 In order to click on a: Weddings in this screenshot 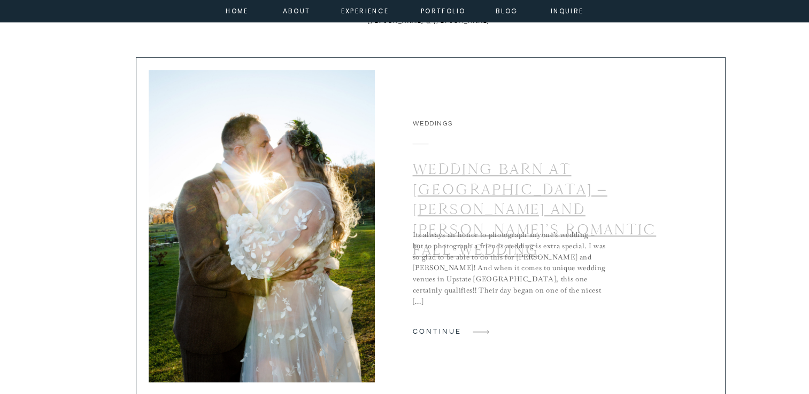, I will do `click(432, 123)`.